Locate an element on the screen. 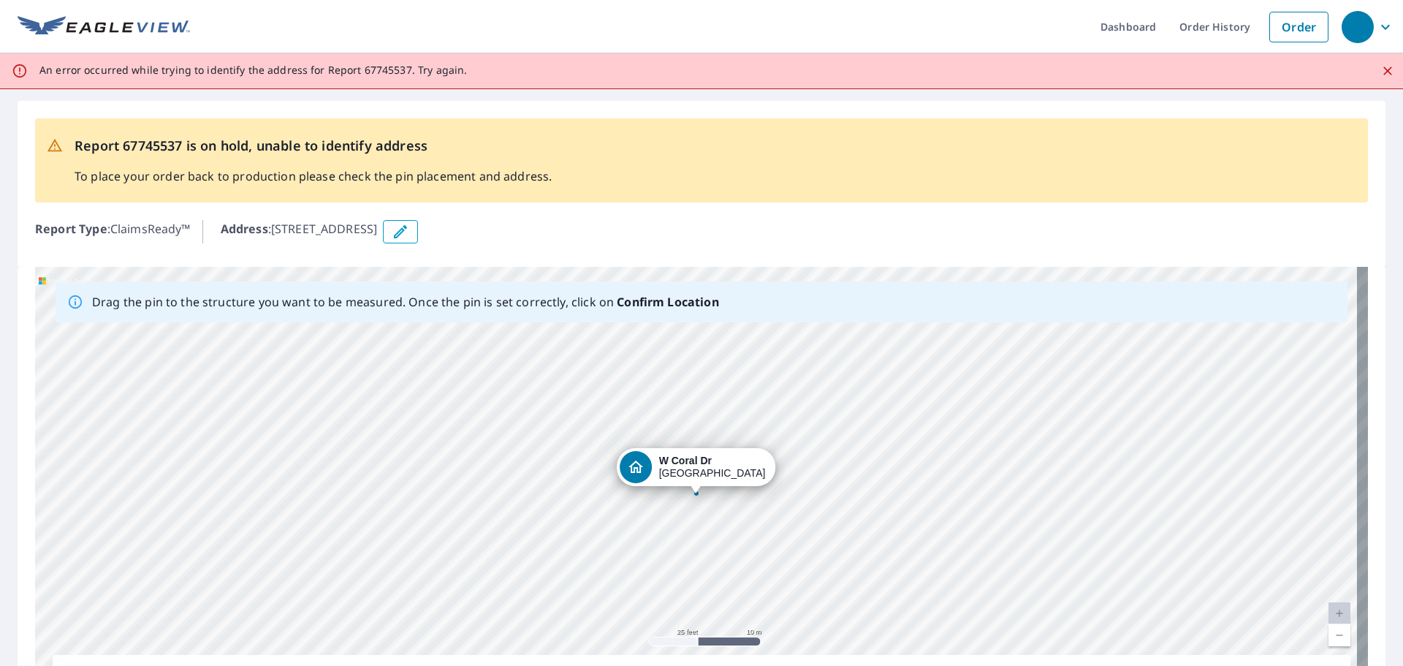 The width and height of the screenshot is (1403, 666). p: : ClaimsReady™ is located at coordinates (113, 232).